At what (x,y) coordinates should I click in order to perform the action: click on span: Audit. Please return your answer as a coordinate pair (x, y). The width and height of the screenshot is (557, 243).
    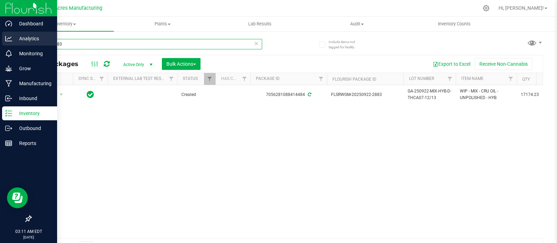
    Looking at the image, I should click on (357, 24).